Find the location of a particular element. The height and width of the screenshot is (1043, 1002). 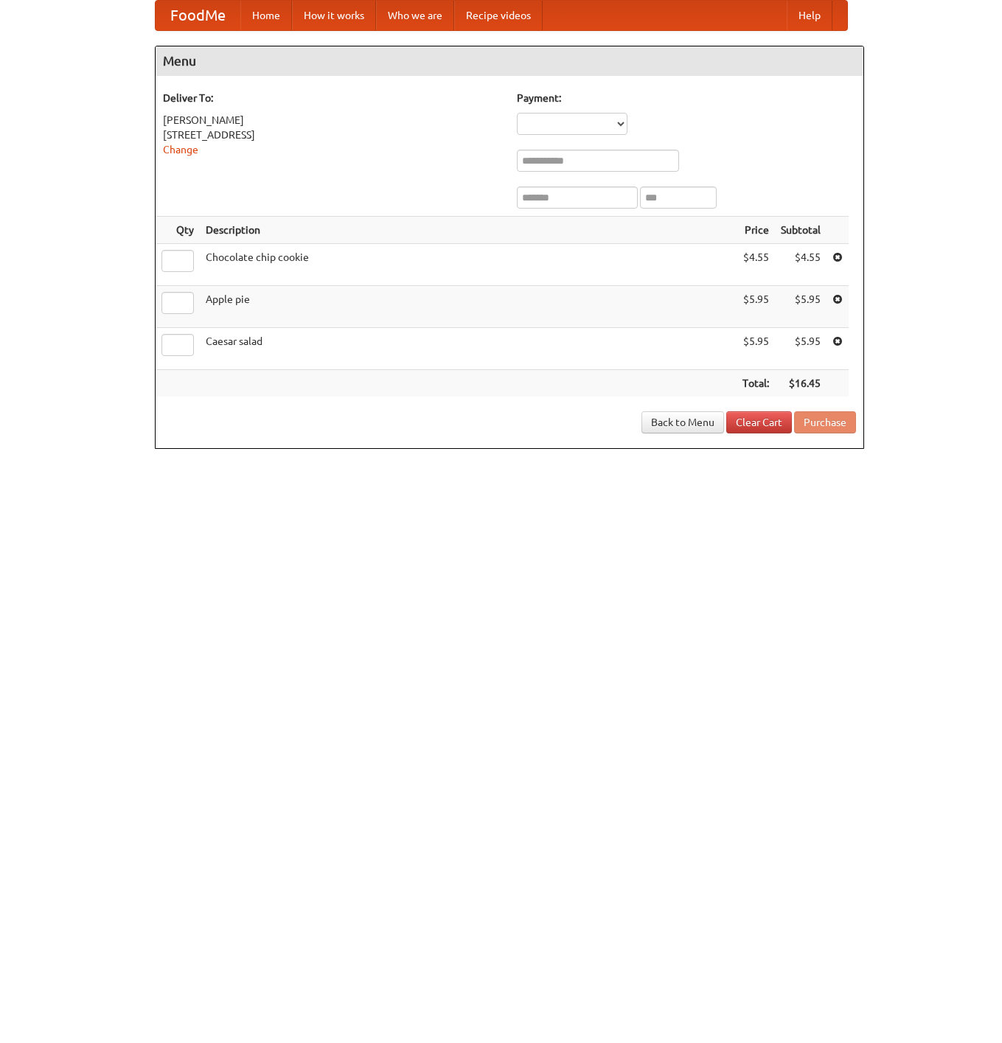

a: Help is located at coordinates (809, 15).